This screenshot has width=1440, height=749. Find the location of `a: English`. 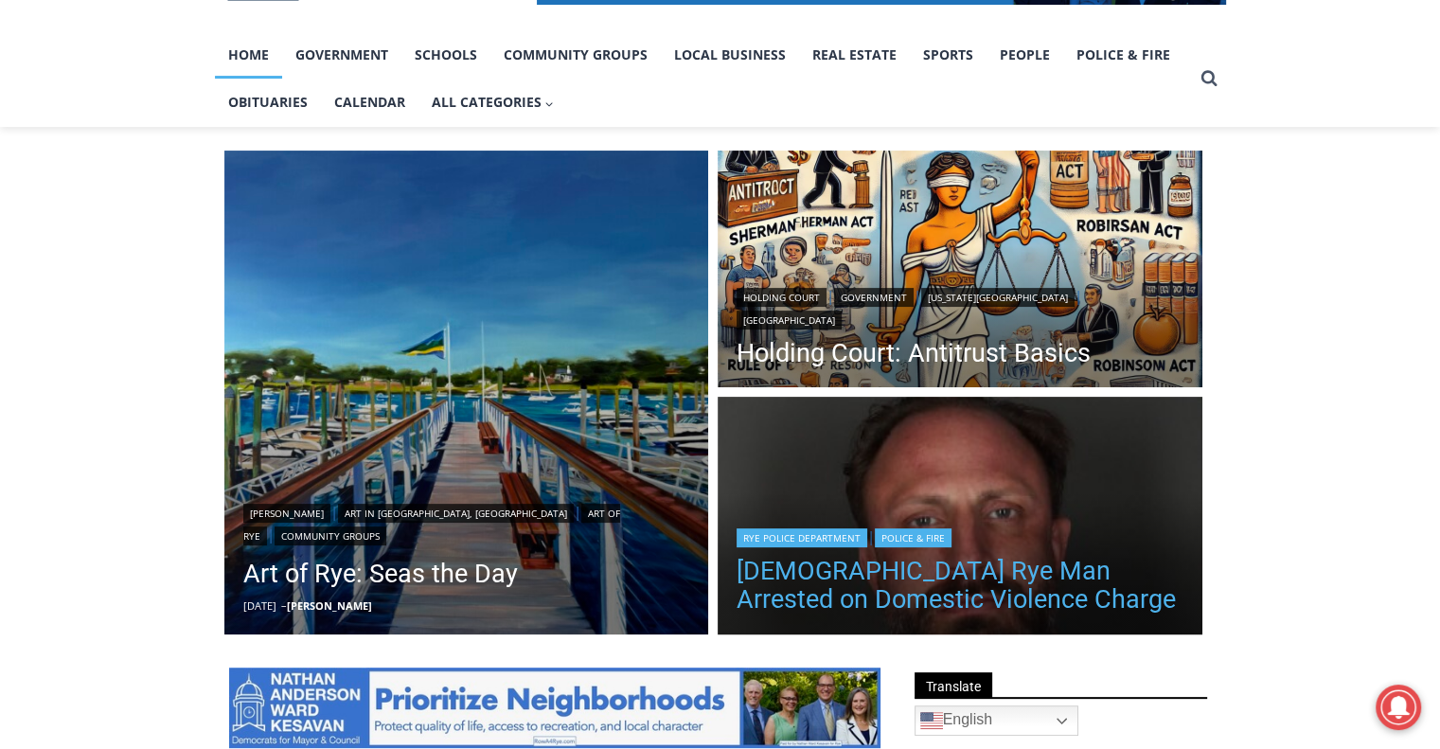

a: English is located at coordinates (996, 721).